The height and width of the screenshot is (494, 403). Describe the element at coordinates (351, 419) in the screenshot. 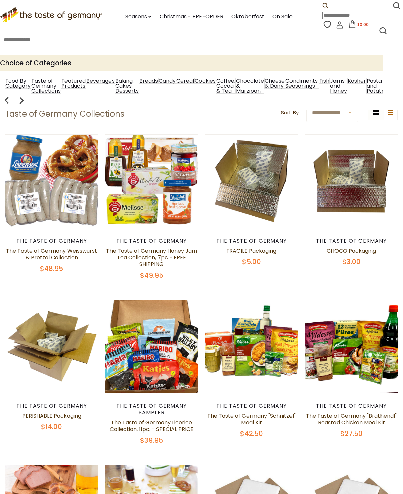

I see `a: The Taste of Germany "Brathendl" Roasted Chicken Meal Kit` at that location.